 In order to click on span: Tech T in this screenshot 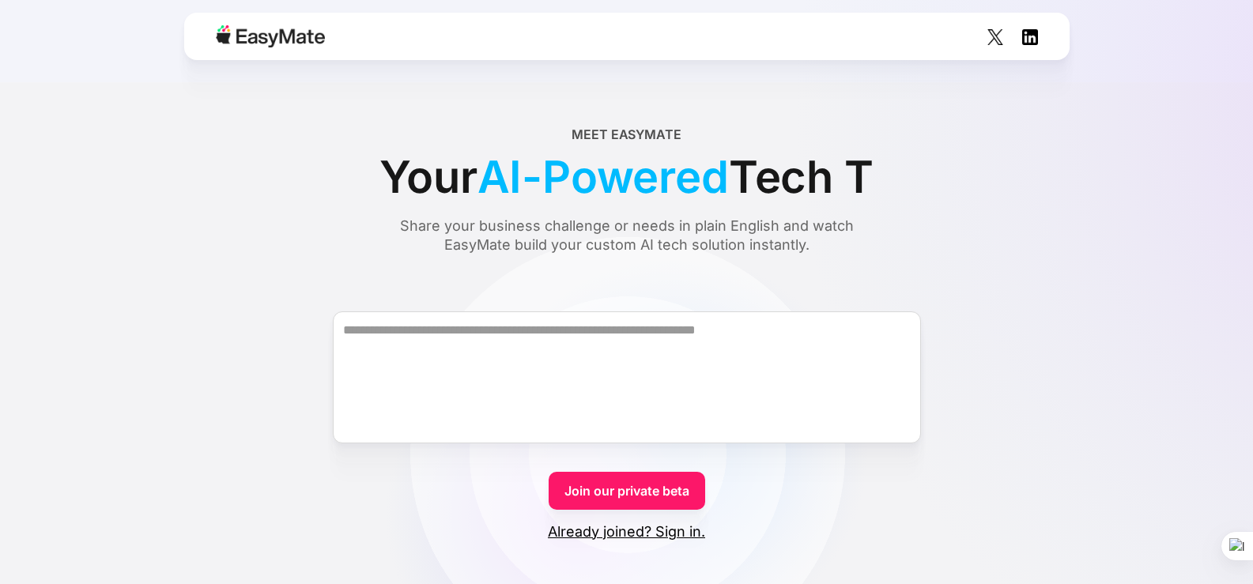, I will do `click(801, 177)`.